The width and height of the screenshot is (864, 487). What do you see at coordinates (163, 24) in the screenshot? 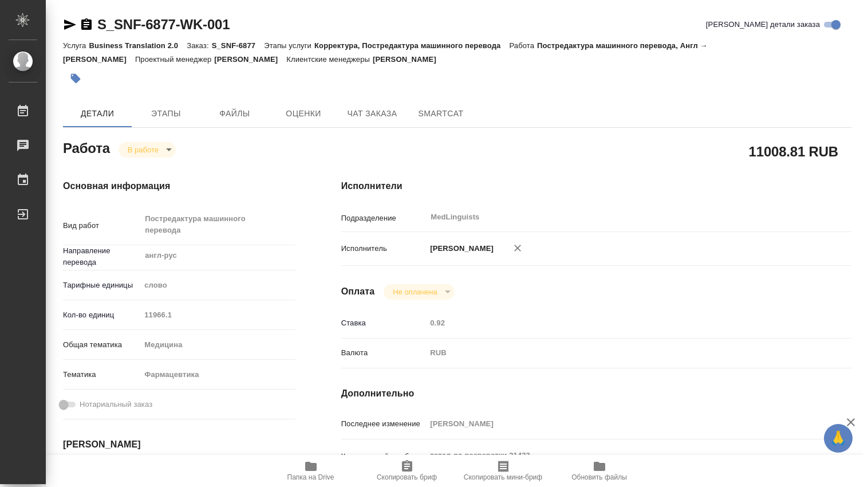
I see `a: S_SNF-6877-WK-001` at bounding box center [163, 24].